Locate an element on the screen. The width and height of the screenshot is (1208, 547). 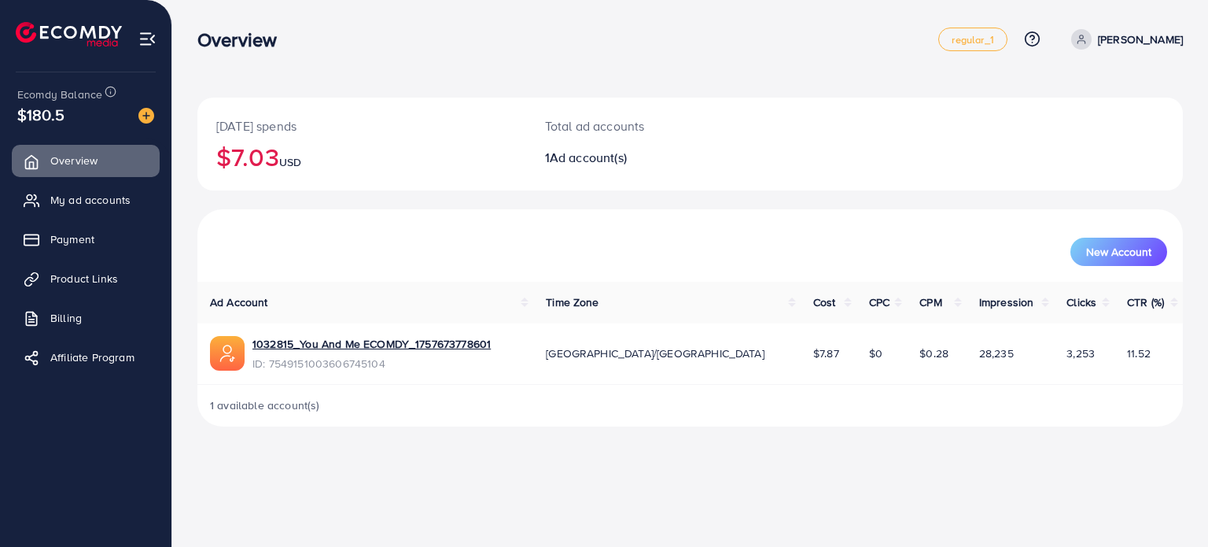
a: logo is located at coordinates (68, 34).